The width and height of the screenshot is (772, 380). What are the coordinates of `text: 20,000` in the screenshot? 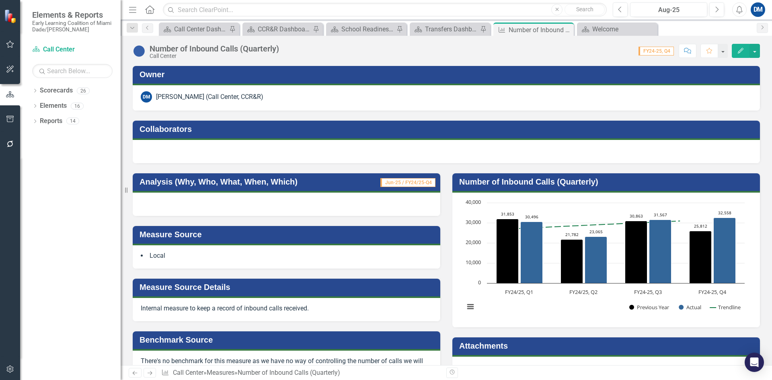 It's located at (473, 242).